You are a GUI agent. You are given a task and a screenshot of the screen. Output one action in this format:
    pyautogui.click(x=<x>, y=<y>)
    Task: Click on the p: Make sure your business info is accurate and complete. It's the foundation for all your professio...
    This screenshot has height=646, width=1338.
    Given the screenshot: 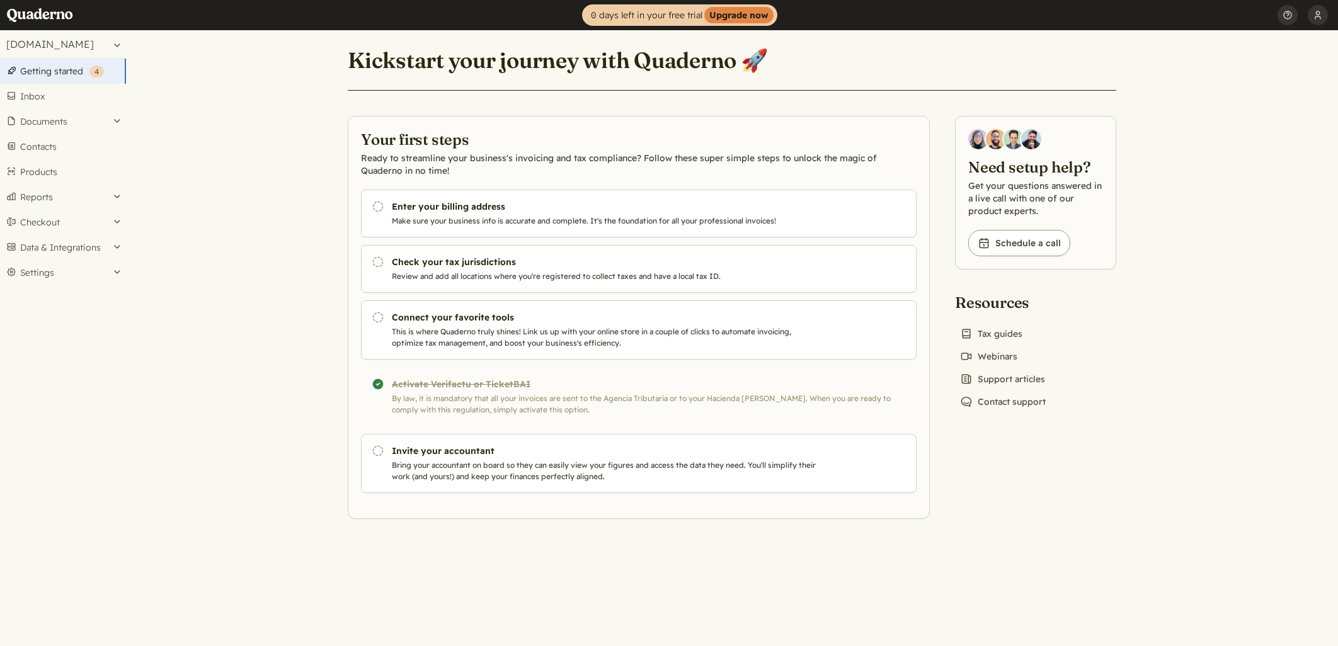 What is the action you would take?
    pyautogui.click(x=607, y=221)
    